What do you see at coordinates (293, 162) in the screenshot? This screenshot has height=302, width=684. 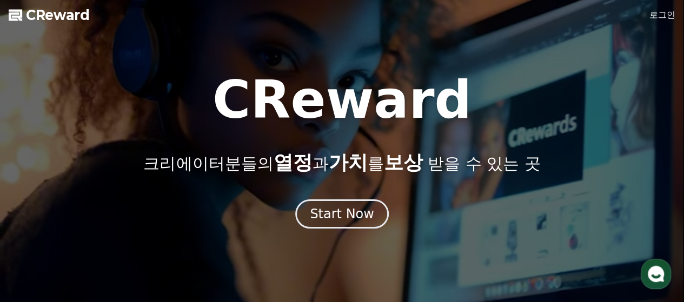 I see `span: 열정` at bounding box center [293, 162].